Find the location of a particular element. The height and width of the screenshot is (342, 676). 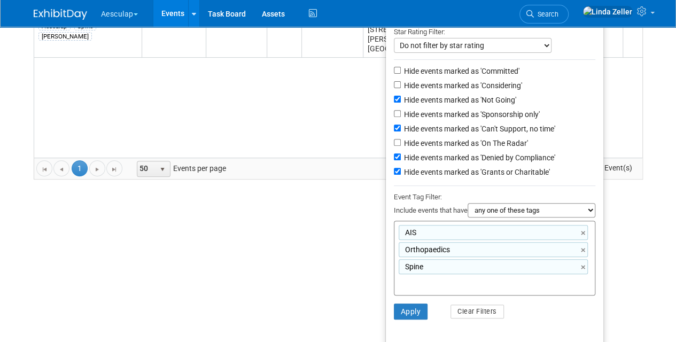

label: Hide events marked as 'Can't Support, no time' is located at coordinates (478, 129).